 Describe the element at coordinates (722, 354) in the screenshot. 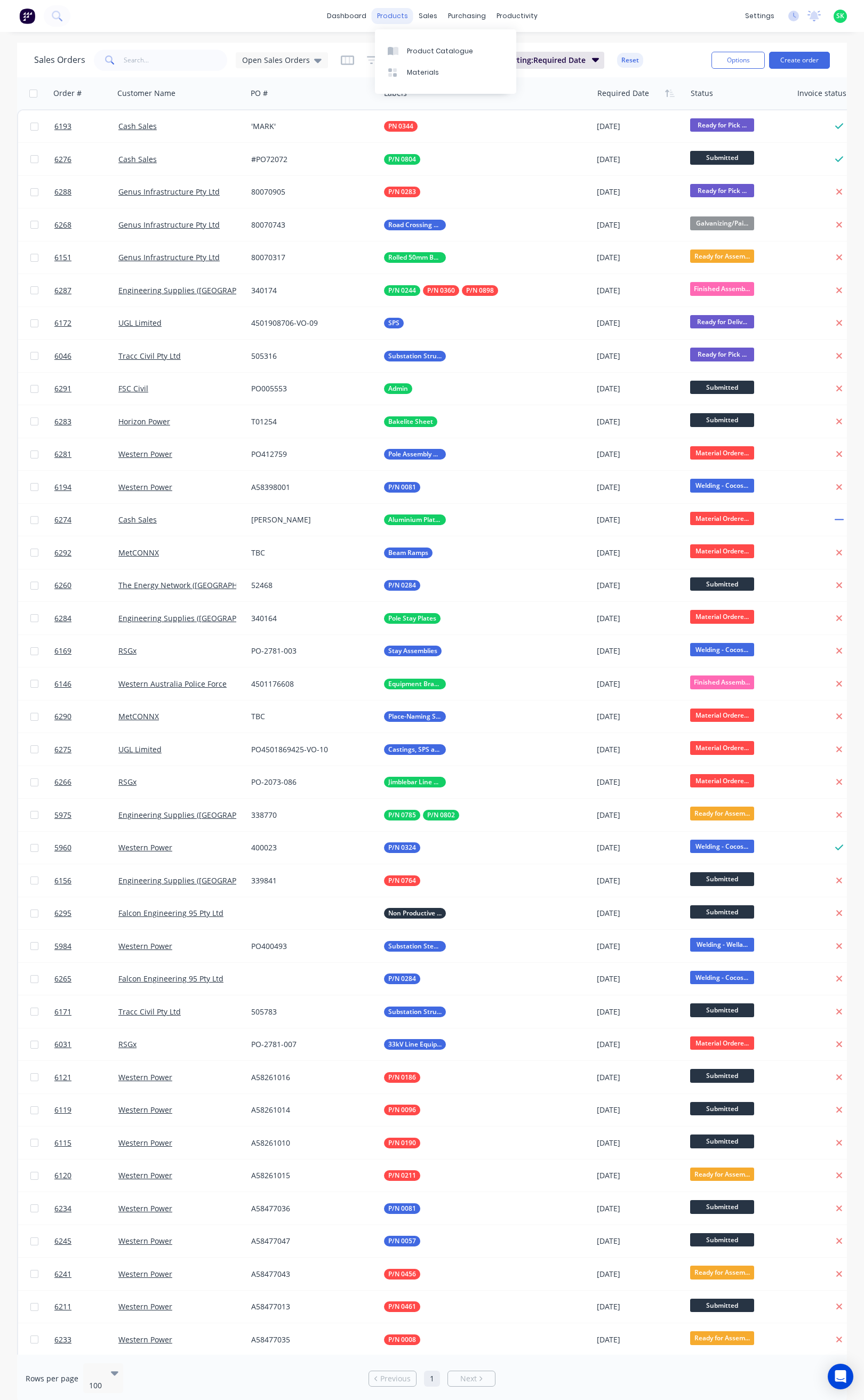

I see `span: Ready for Pick ...` at that location.